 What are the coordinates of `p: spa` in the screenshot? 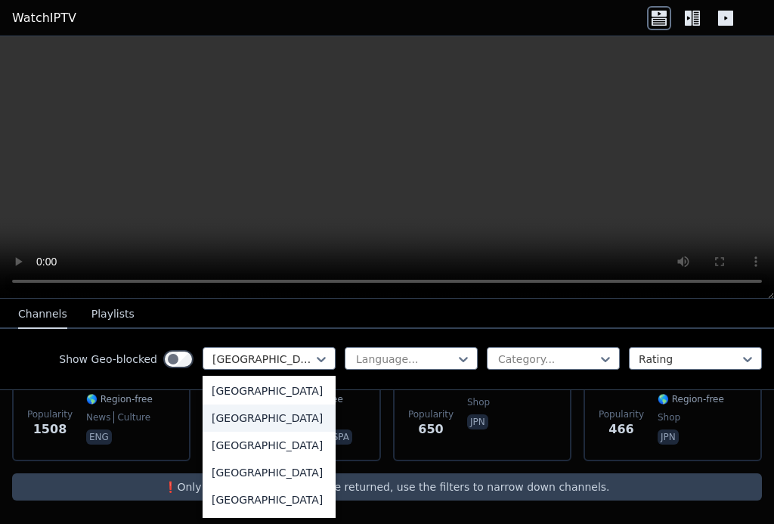 It's located at (341, 437).